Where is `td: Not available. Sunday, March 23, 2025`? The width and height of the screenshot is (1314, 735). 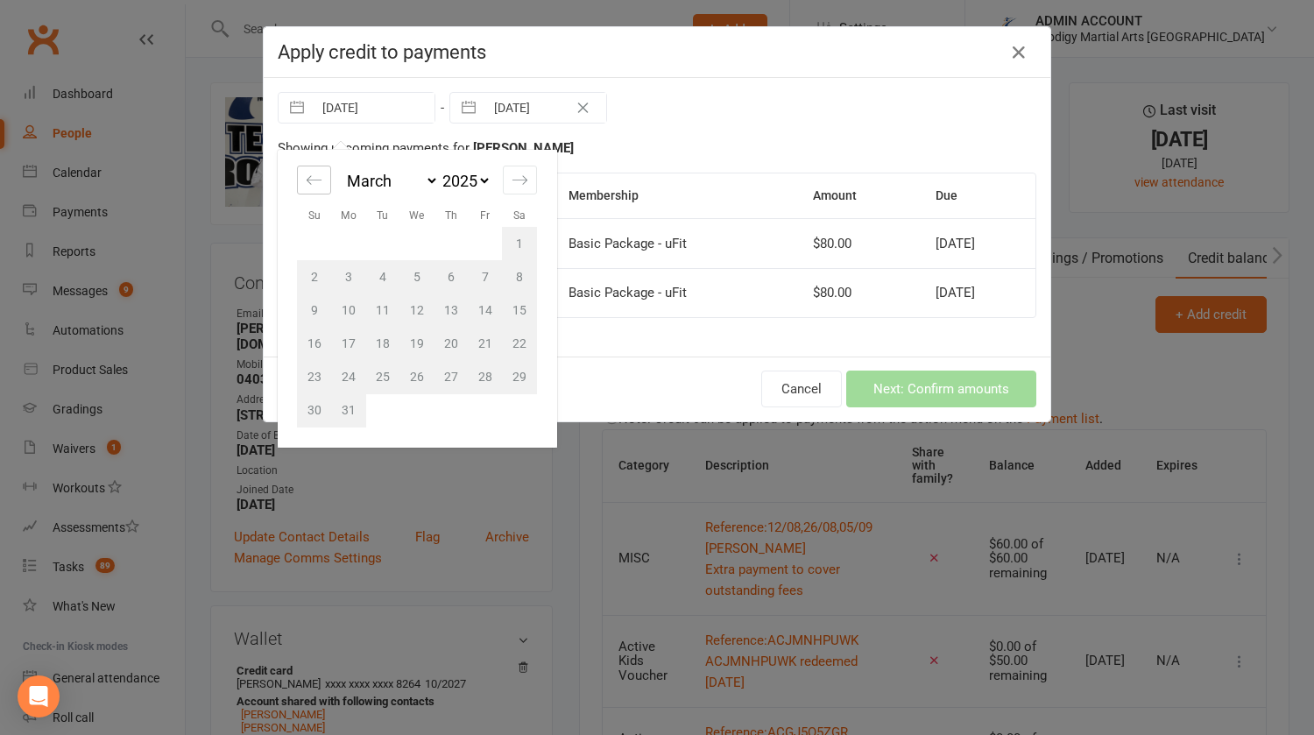
td: Not available. Sunday, March 23, 2025 is located at coordinates (315, 377).